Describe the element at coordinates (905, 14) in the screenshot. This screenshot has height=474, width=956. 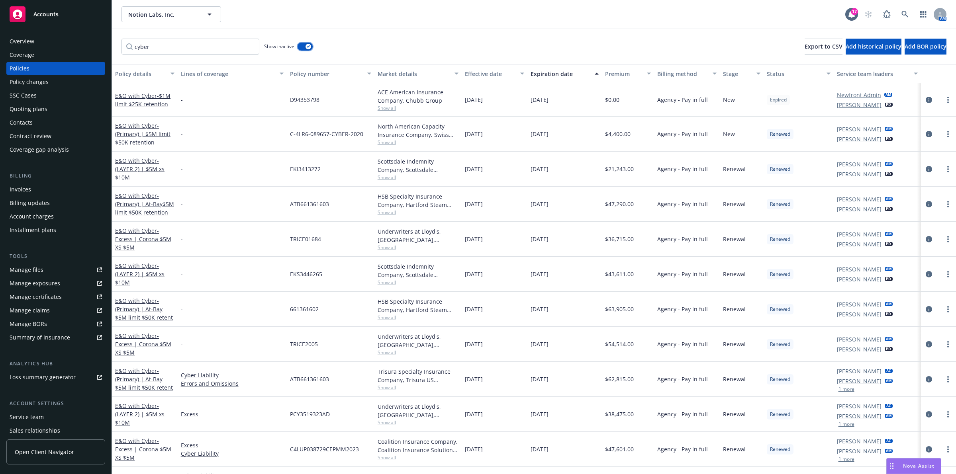
I see `a: Search` at that location.